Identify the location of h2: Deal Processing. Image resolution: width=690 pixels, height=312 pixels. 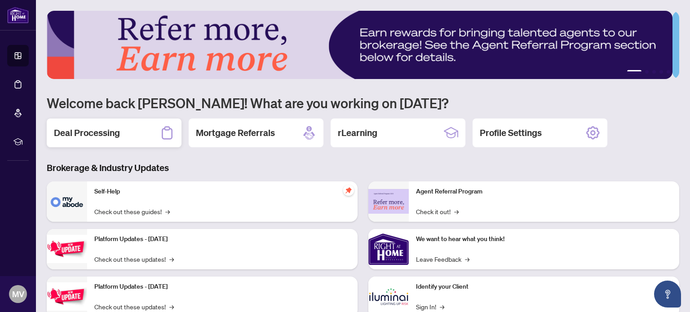
(87, 133).